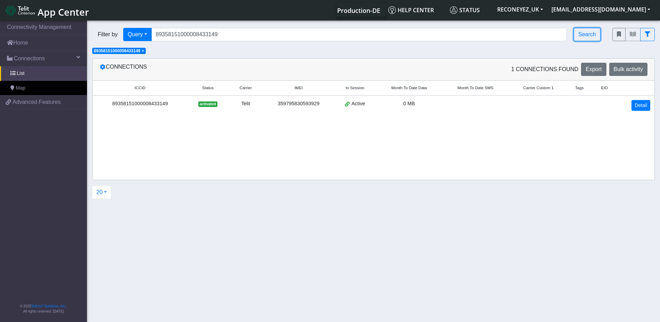  Describe the element at coordinates (117, 51) in the screenshot. I see `span: 89358151000008433149` at that location.